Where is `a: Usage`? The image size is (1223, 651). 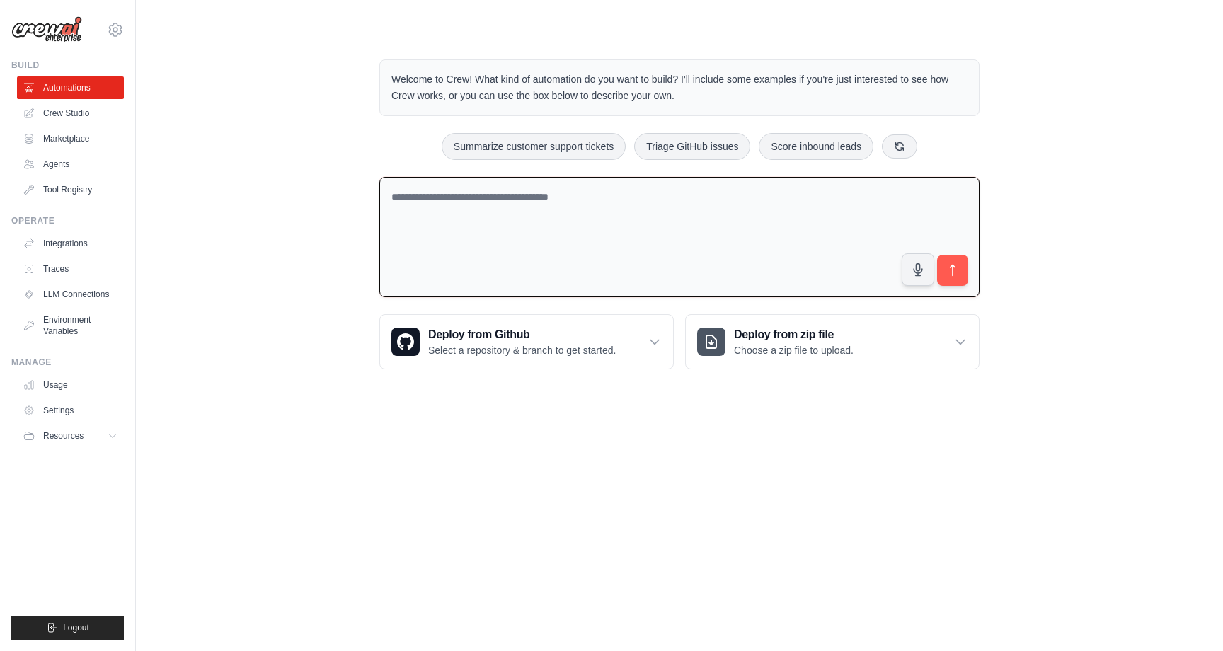 a: Usage is located at coordinates (70, 385).